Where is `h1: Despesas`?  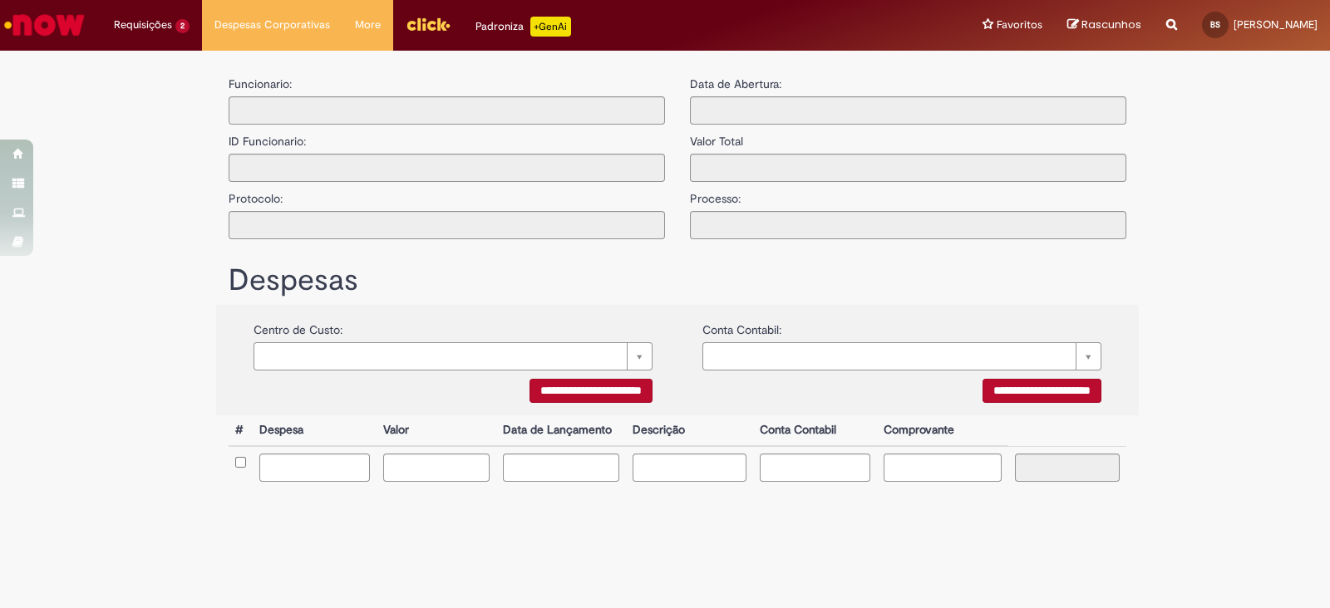 h1: Despesas is located at coordinates (677, 281).